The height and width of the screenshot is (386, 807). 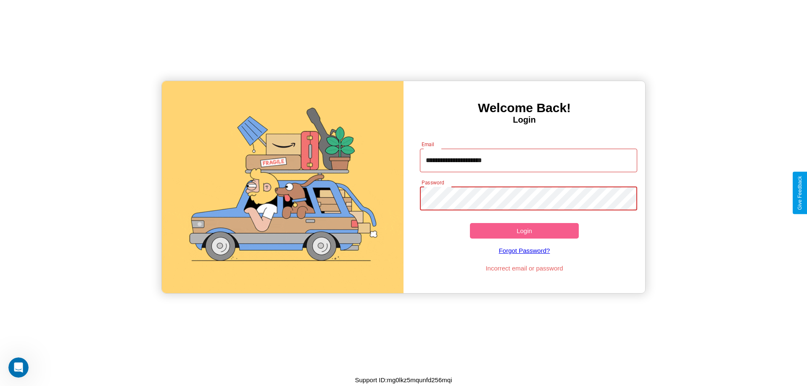 I want to click on p: Support ID: mg0lkz5mqunfd256mqi, so click(x=404, y=380).